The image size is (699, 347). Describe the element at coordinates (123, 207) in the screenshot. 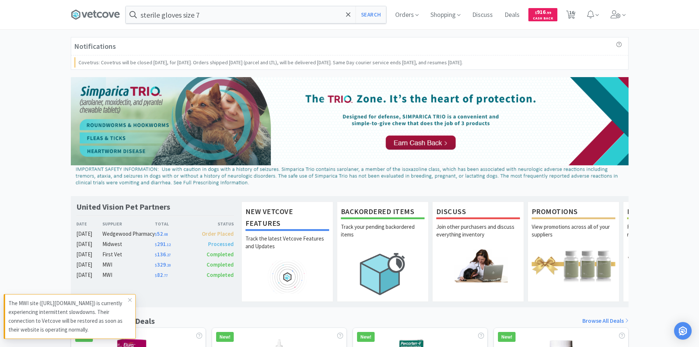

I see `h1: United Vision Pet Partners` at that location.